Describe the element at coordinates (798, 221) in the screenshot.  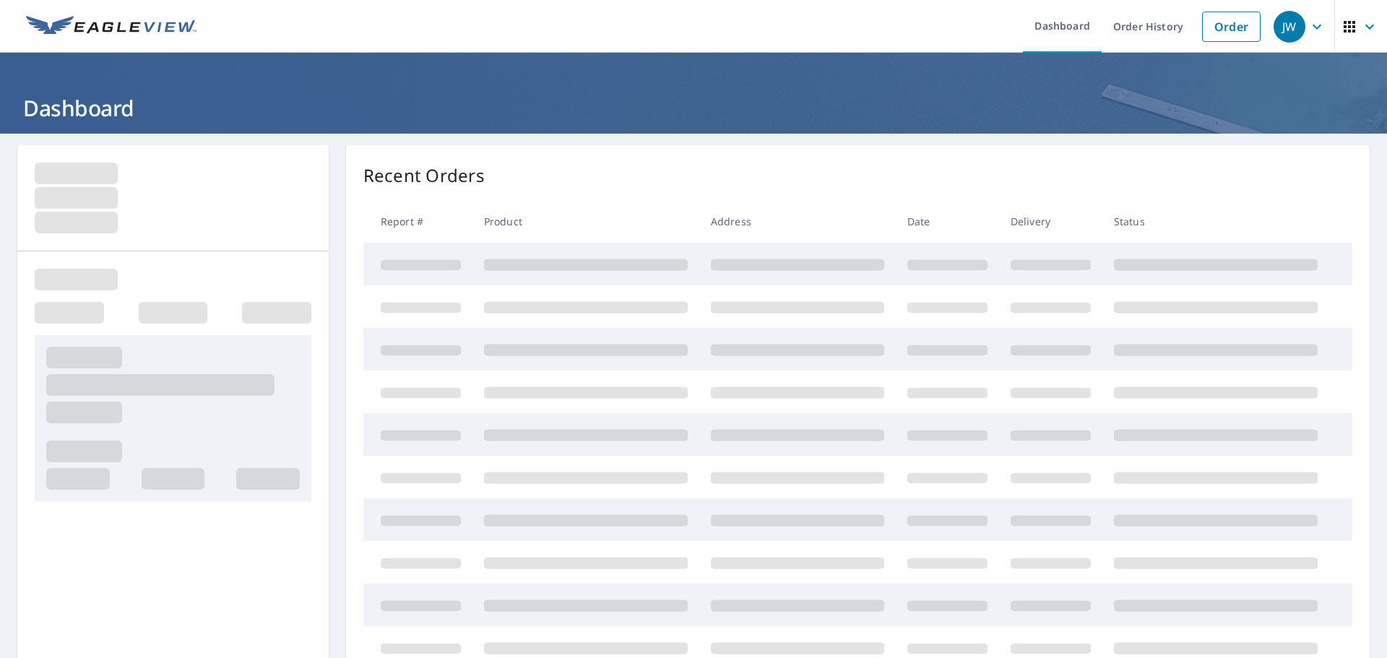
I see `th: Address` at that location.